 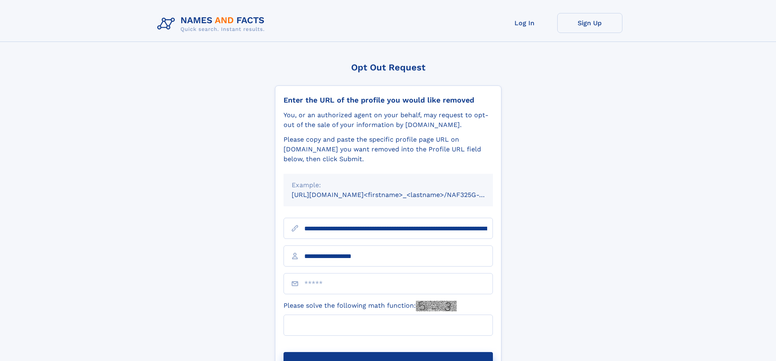 I want to click on div: Enter the URL of the profile you would like removed, so click(x=388, y=100).